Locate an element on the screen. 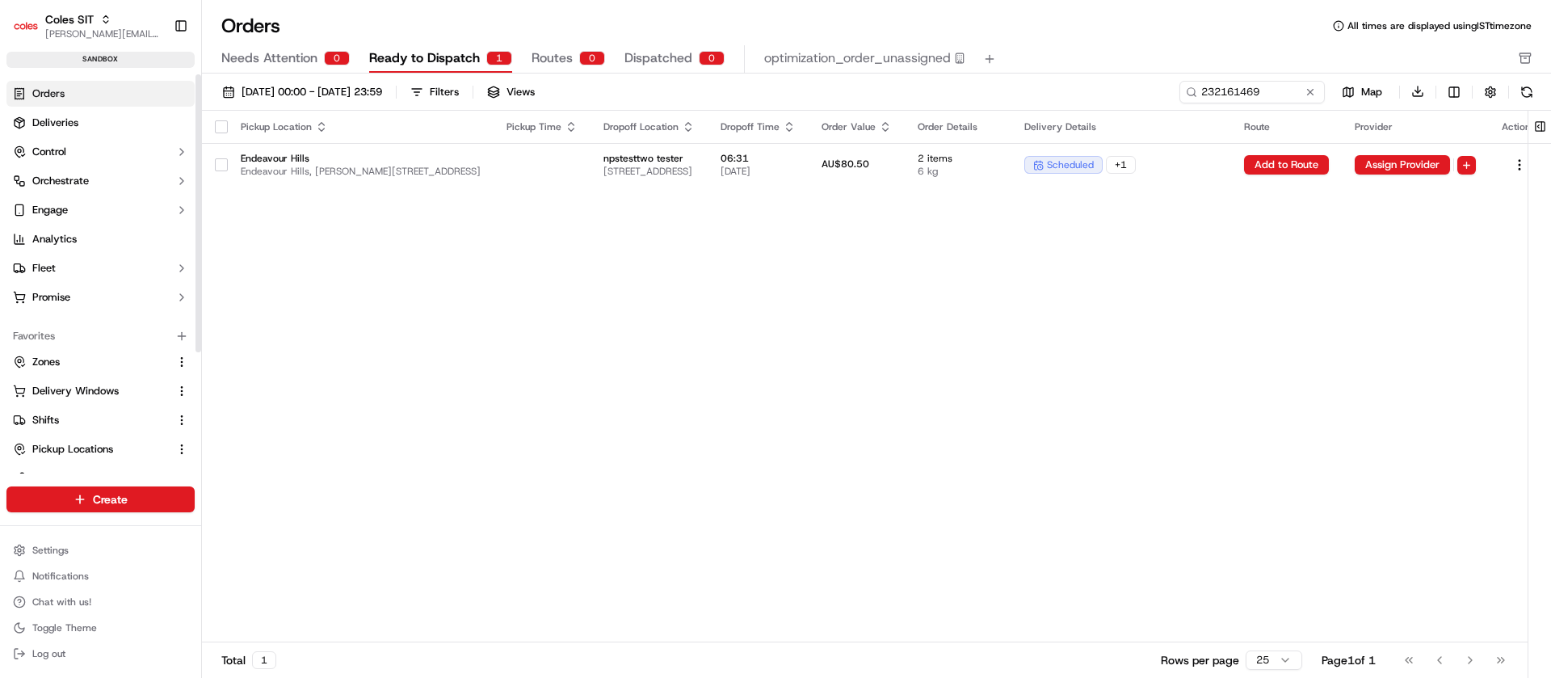 This screenshot has height=678, width=1551. button: Toggle Theme is located at coordinates (100, 628).